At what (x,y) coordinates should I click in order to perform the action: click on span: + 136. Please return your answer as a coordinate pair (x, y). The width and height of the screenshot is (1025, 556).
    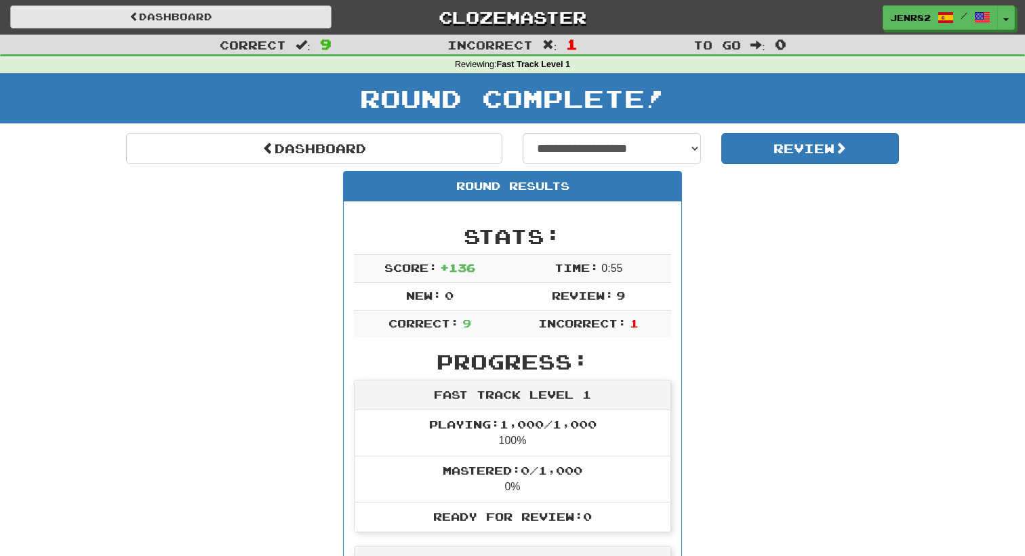
    Looking at the image, I should click on (458, 267).